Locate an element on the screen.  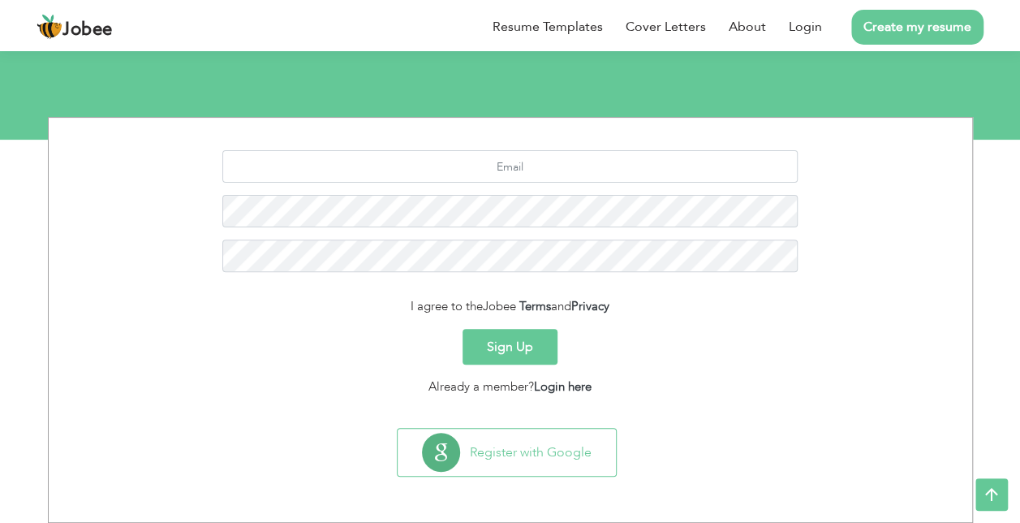
a: Jobee is located at coordinates (75, 27).